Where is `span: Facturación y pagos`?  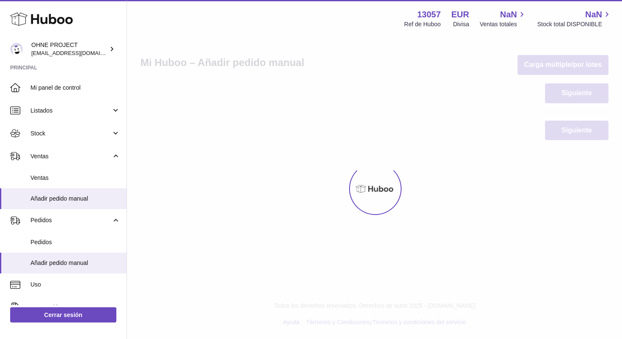
span: Facturación y pagos is located at coordinates (71, 307).